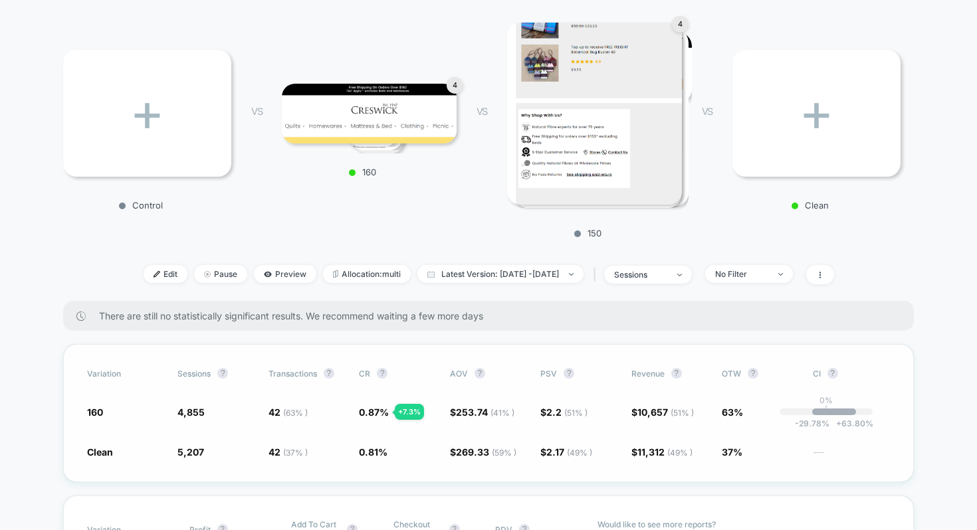 The image size is (977, 530). I want to click on span: 269.33, so click(486, 452).